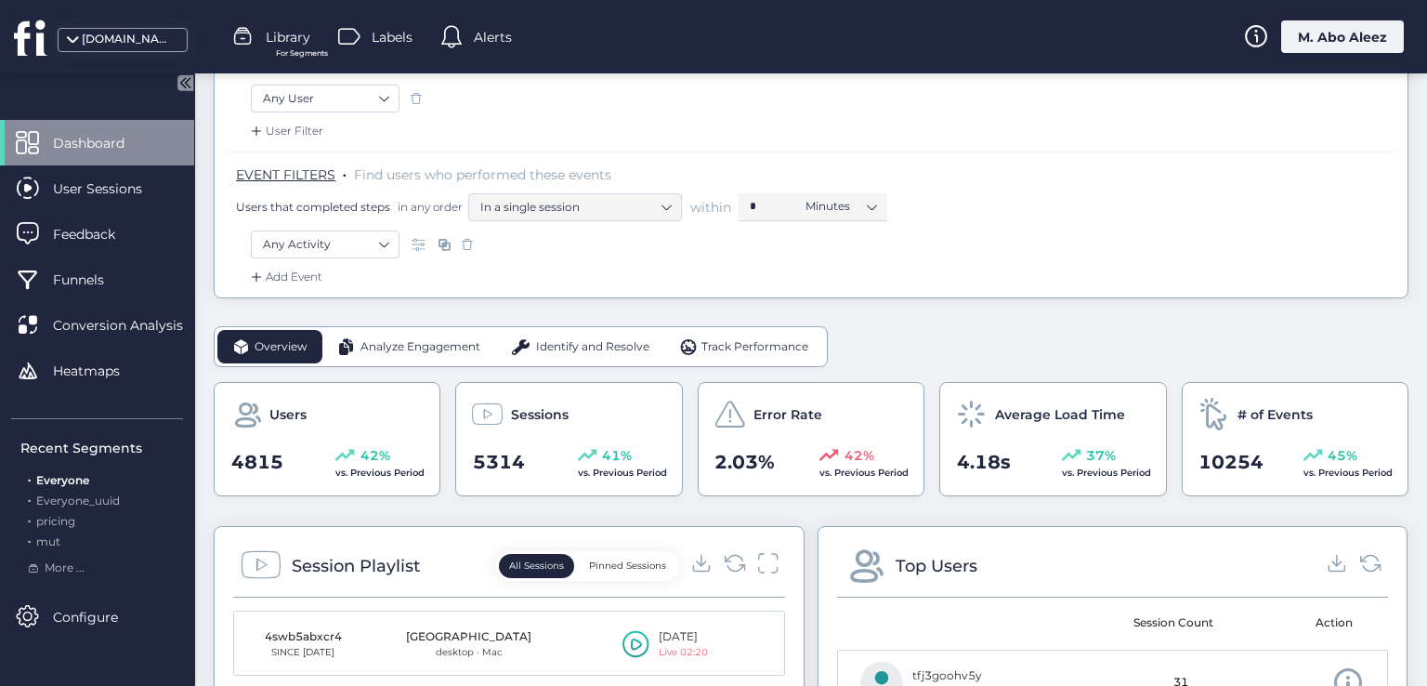 Image resolution: width=1427 pixels, height=686 pixels. I want to click on div: 4swb5abxcr4, so click(303, 637).